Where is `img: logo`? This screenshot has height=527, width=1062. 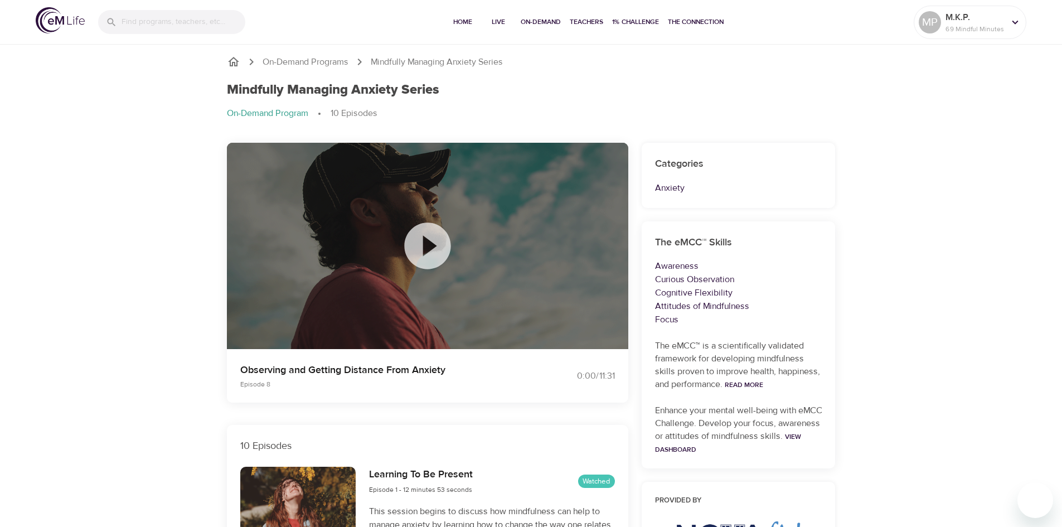 img: logo is located at coordinates (60, 20).